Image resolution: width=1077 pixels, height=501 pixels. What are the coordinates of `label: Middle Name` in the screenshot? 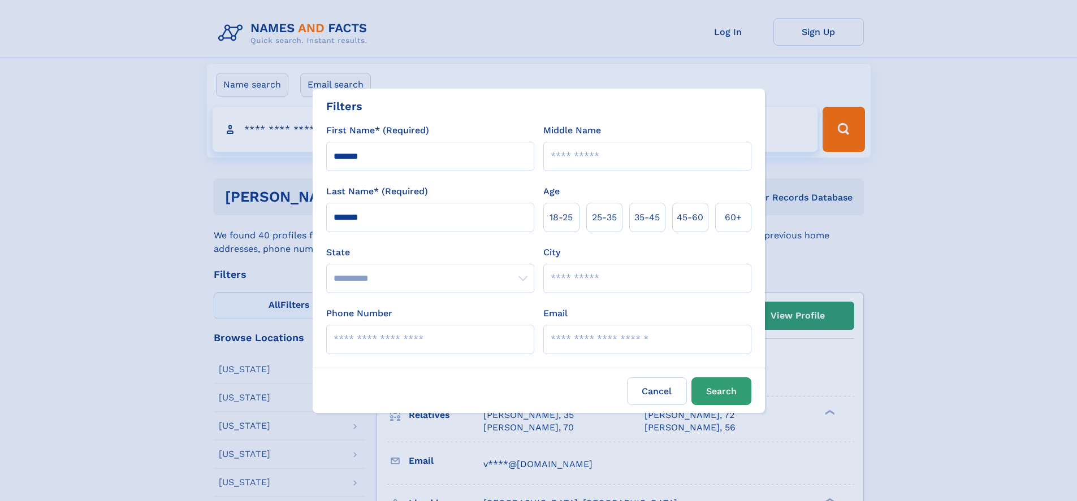 It's located at (572, 131).